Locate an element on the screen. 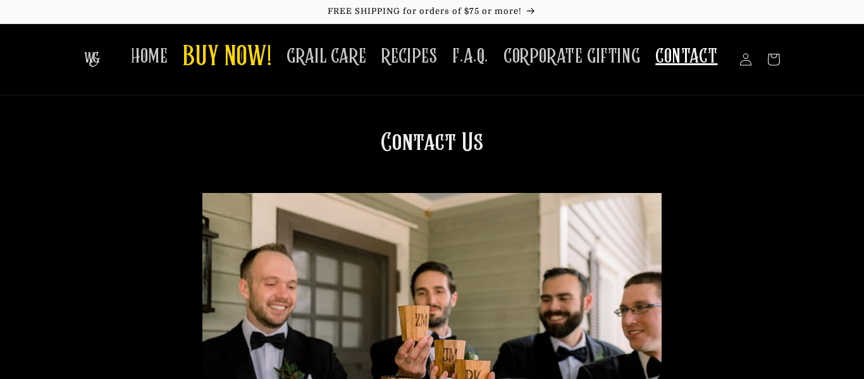 The width and height of the screenshot is (864, 379). a: CONTACT is located at coordinates (686, 56).